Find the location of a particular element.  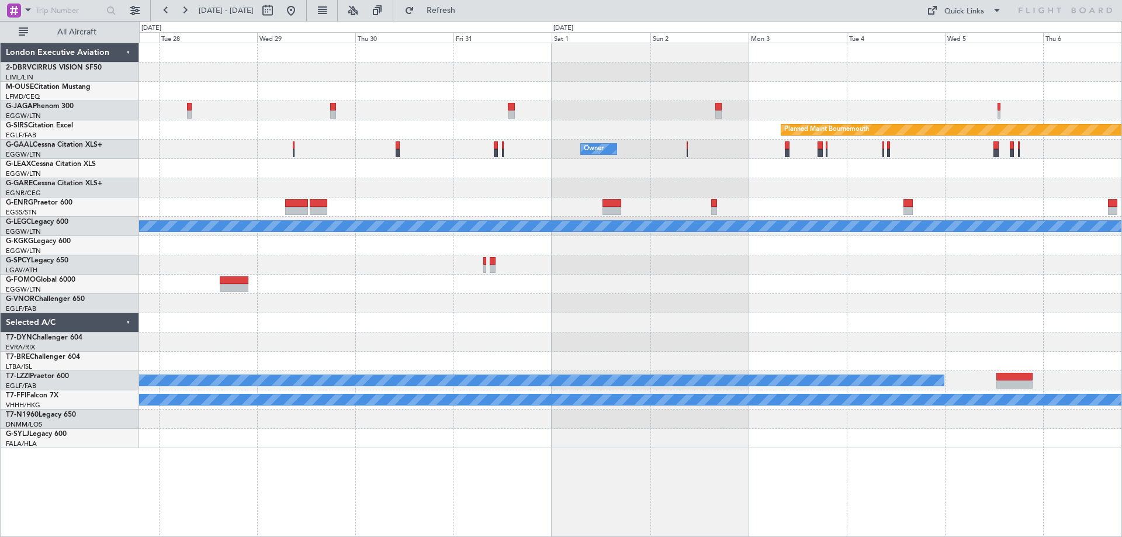

a: G-FOMOGlobal 6000 is located at coordinates (40, 280).